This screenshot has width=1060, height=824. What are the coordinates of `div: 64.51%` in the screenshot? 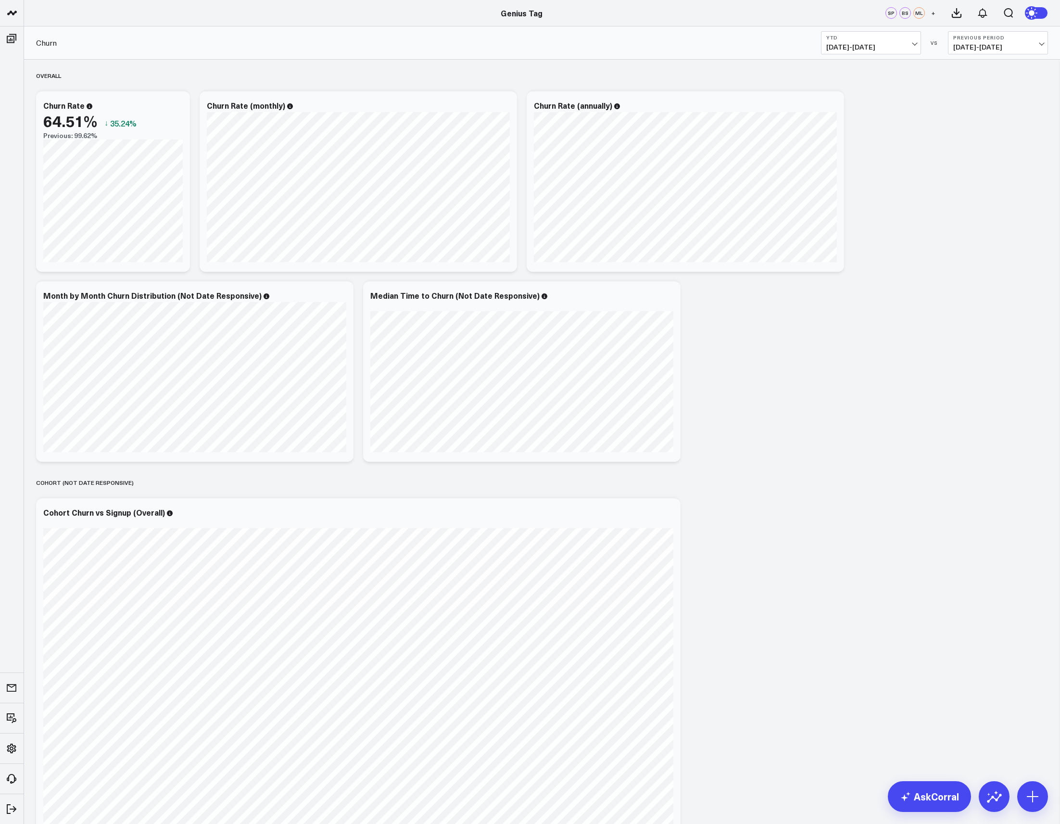 It's located at (70, 121).